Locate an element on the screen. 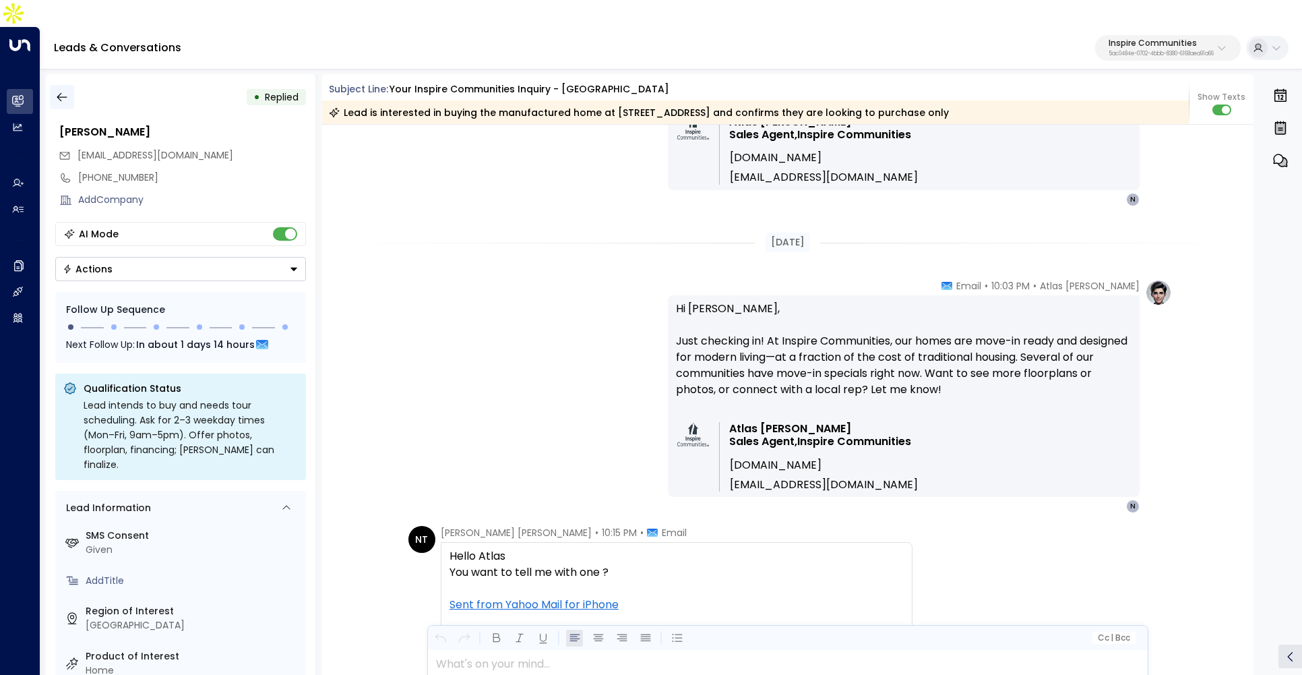  div: AddTitle is located at coordinates (193, 580).